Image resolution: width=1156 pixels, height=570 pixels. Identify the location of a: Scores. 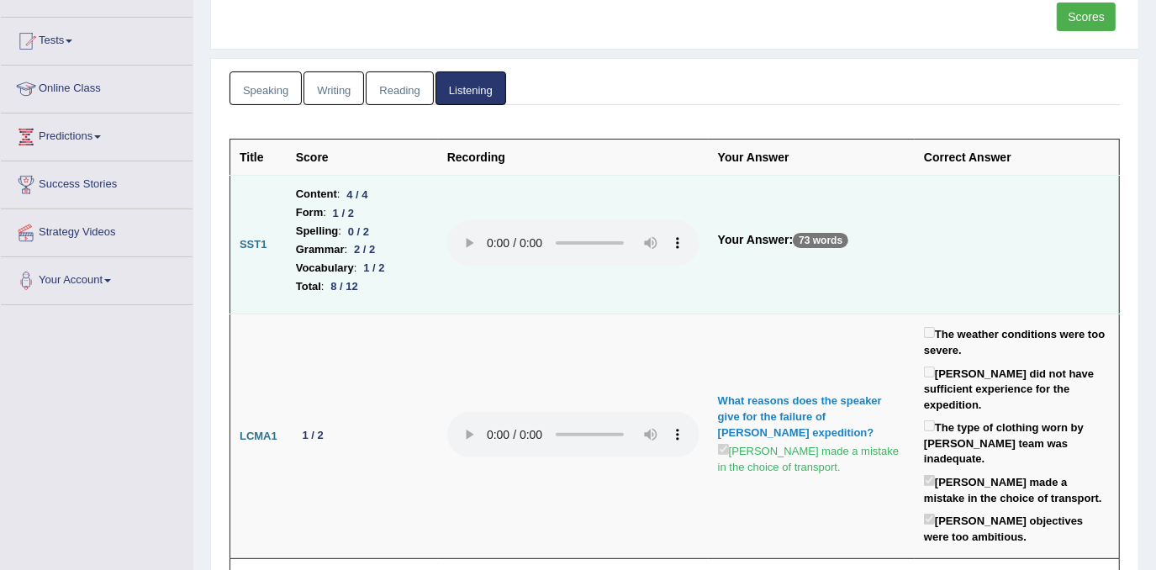
(1086, 17).